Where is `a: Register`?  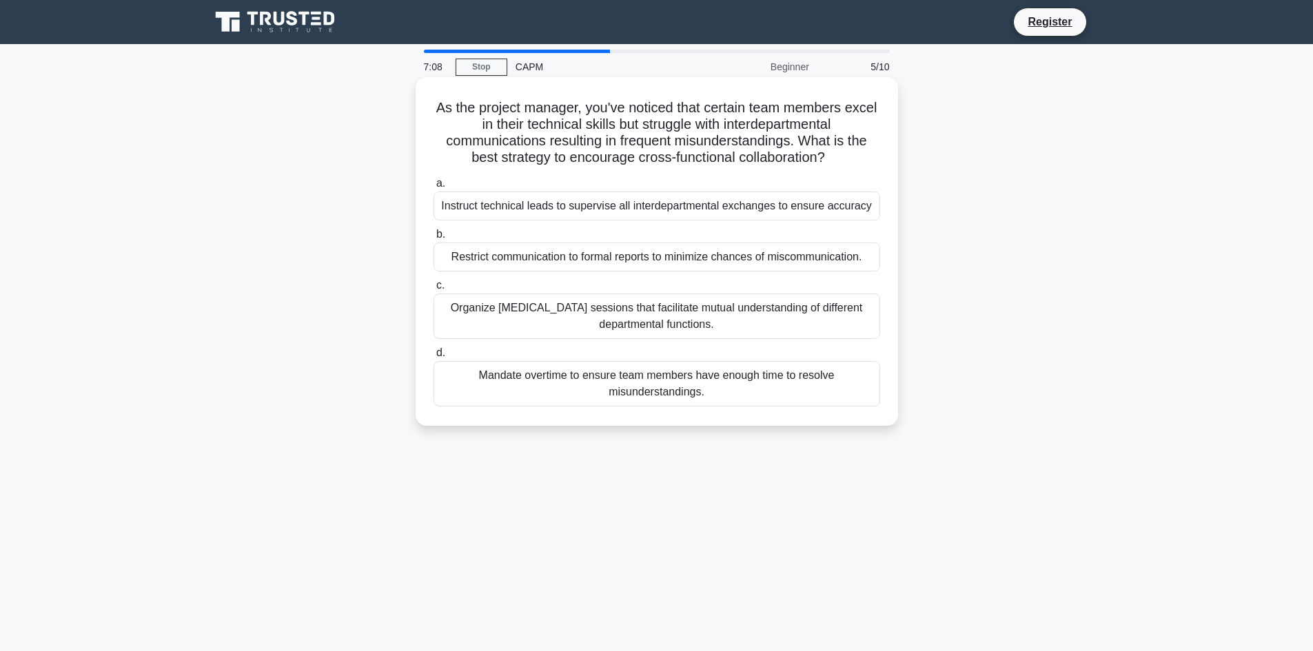 a: Register is located at coordinates (1049, 21).